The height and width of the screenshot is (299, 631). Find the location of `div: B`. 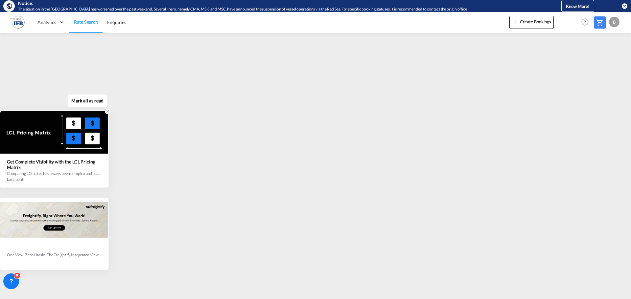

div: B is located at coordinates (614, 22).